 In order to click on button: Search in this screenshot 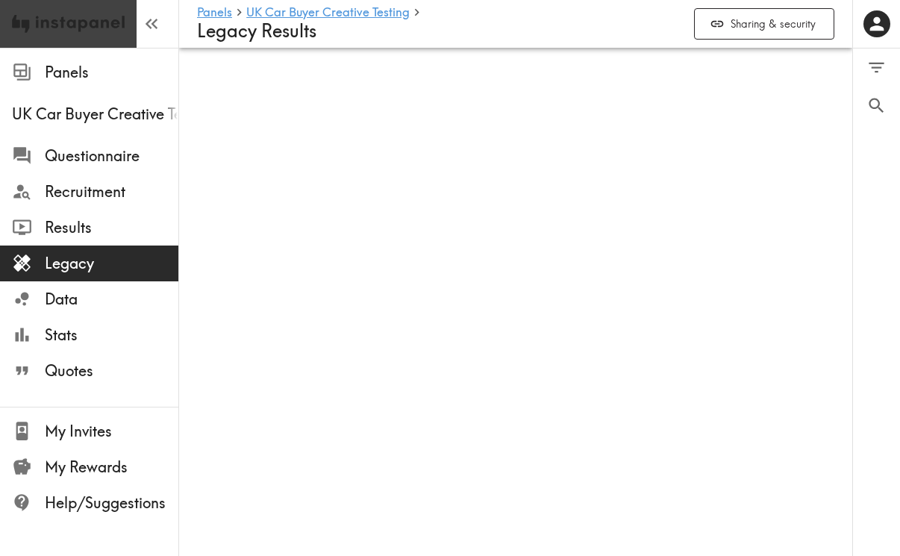, I will do `click(876, 105)`.